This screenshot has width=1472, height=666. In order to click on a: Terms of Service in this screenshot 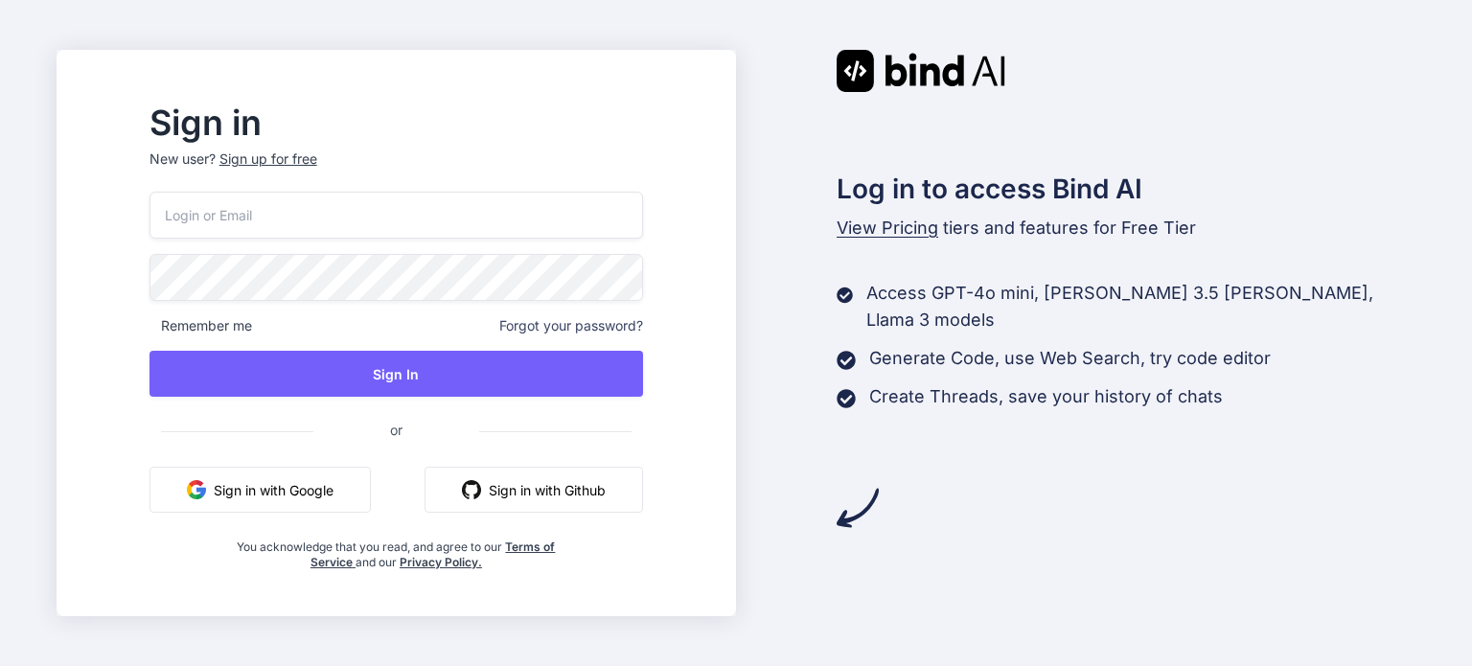, I will do `click(433, 554)`.